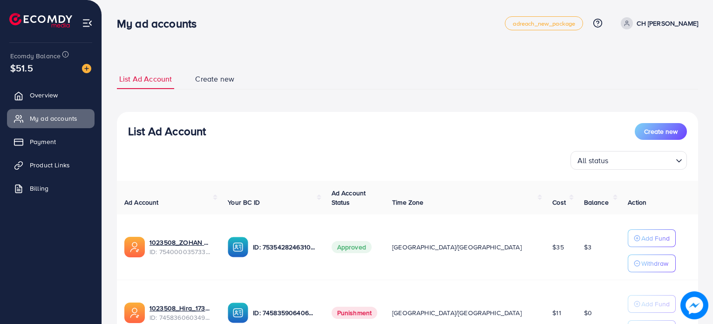  I want to click on a: Overview, so click(51, 95).